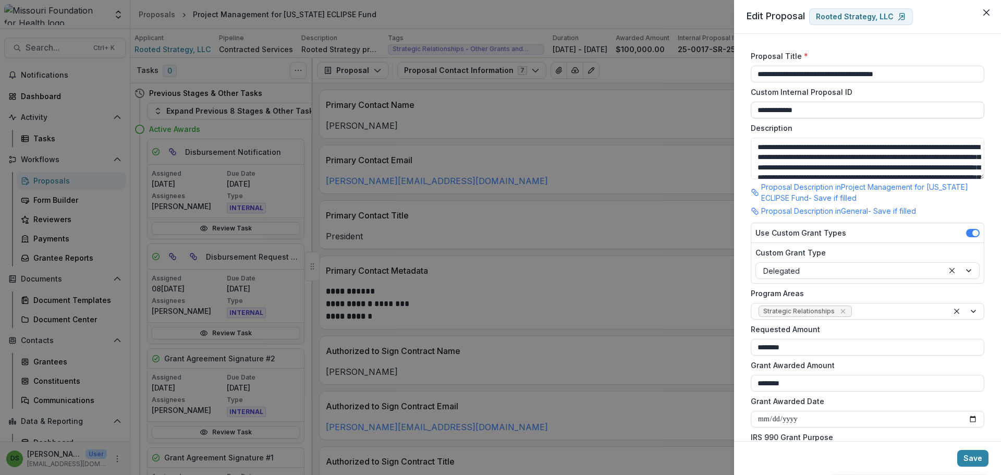  I want to click on span: Strategic Relationships, so click(799, 311).